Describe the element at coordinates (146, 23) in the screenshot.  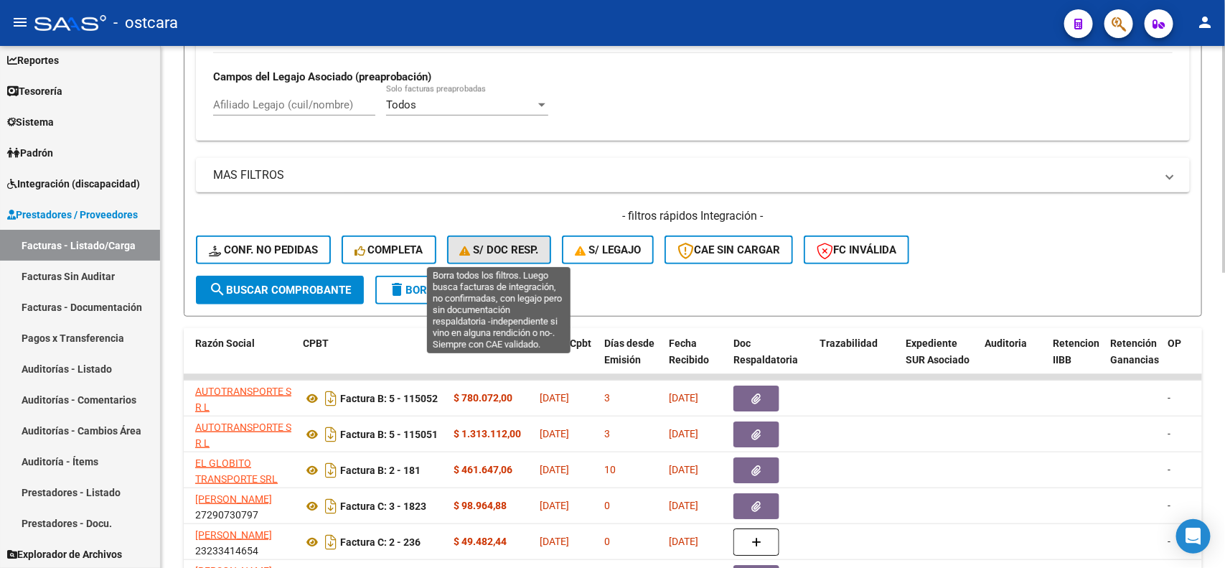
I see `span: - ostcara` at that location.